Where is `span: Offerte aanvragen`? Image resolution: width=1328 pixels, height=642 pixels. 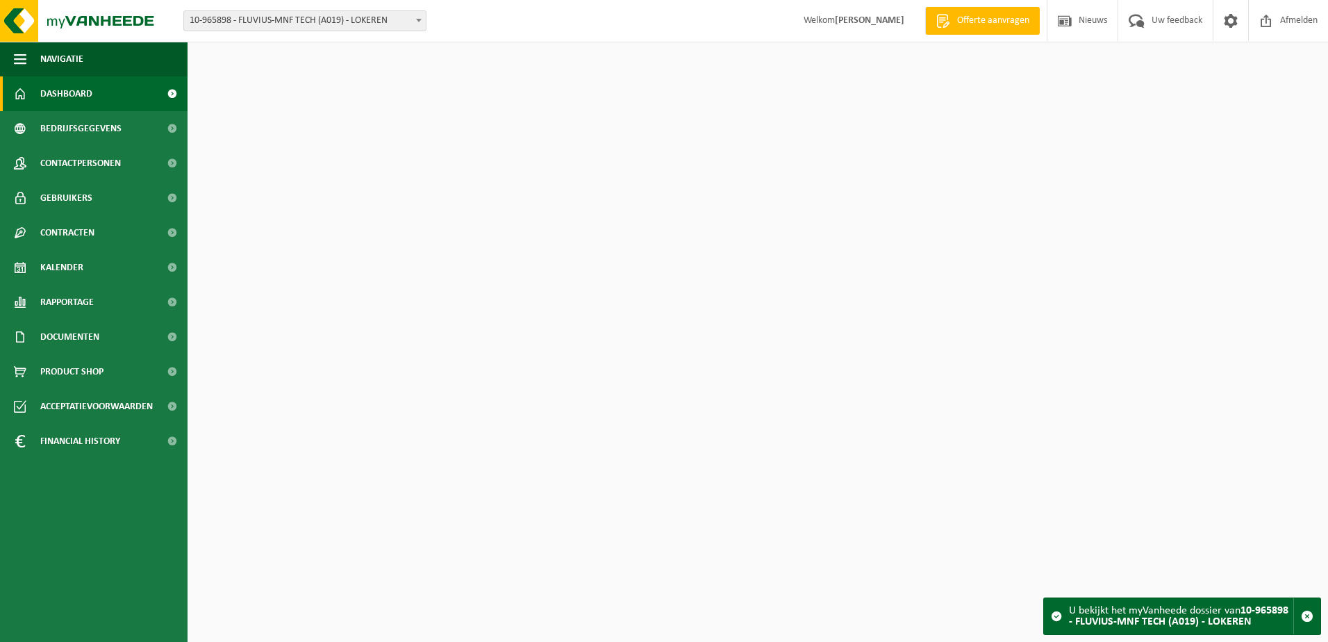 span: Offerte aanvragen is located at coordinates (993, 21).